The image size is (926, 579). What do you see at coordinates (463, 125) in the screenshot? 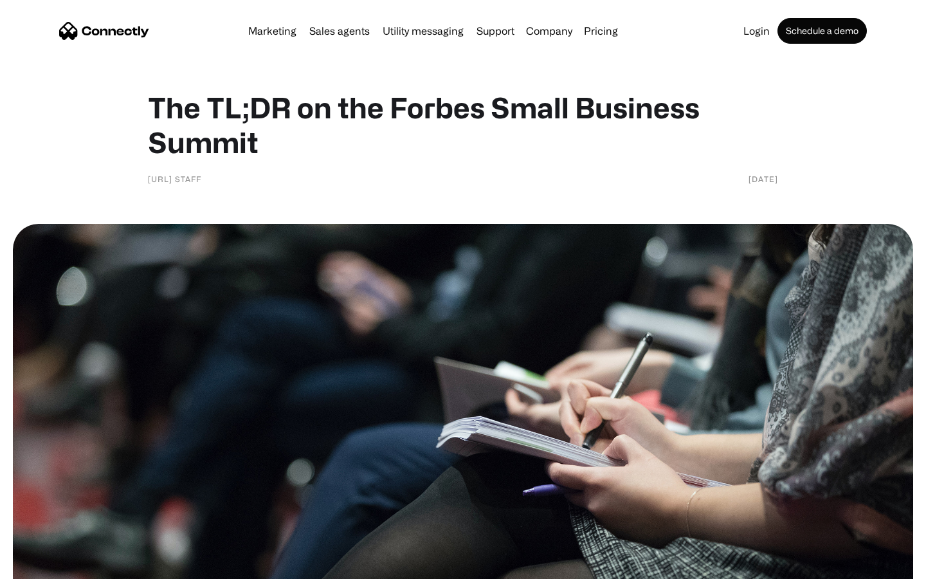
I see `h1: The TL;DR on the Forbes Small Business Summit` at bounding box center [463, 125].